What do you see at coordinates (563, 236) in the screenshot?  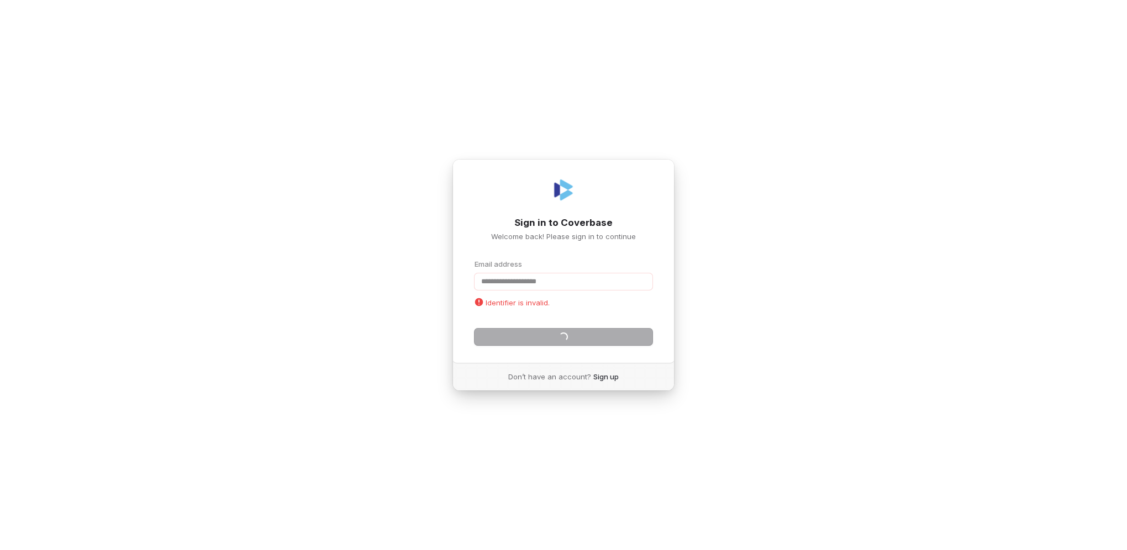 I see `p: Welcome back! Please sign in to continue` at bounding box center [563, 236].